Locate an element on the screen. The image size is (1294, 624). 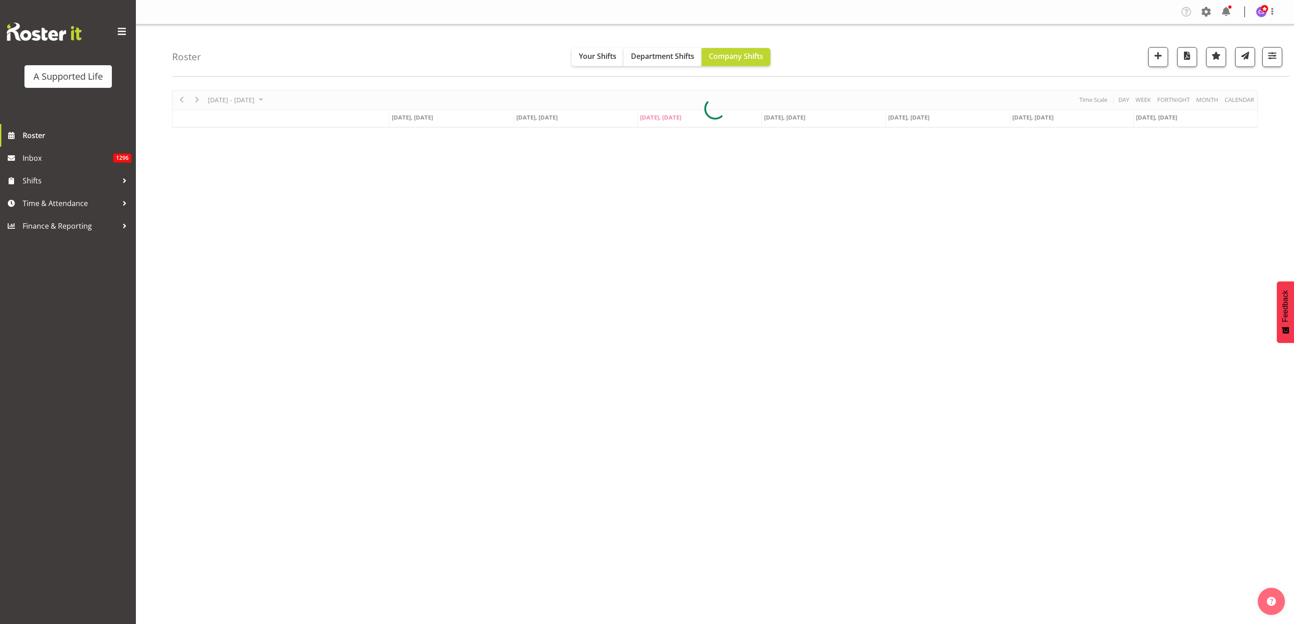
span: Inbox is located at coordinates (68, 158).